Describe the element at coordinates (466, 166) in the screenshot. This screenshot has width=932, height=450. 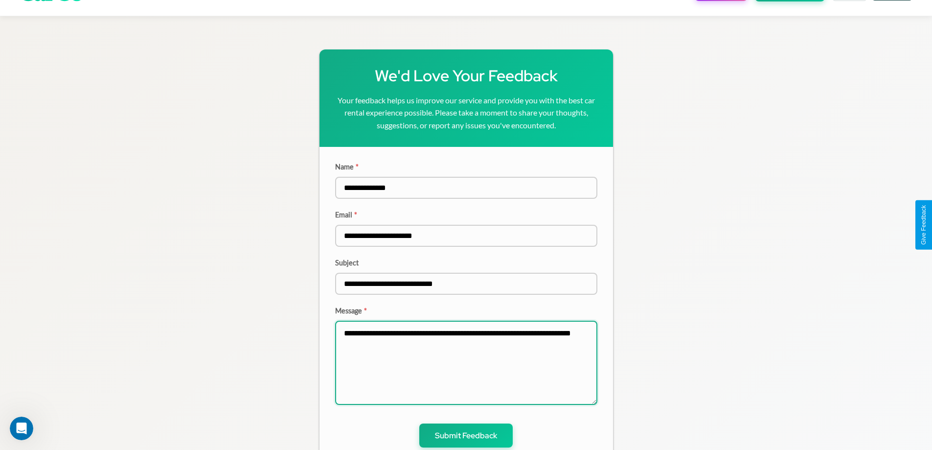
I see `label: Name` at that location.